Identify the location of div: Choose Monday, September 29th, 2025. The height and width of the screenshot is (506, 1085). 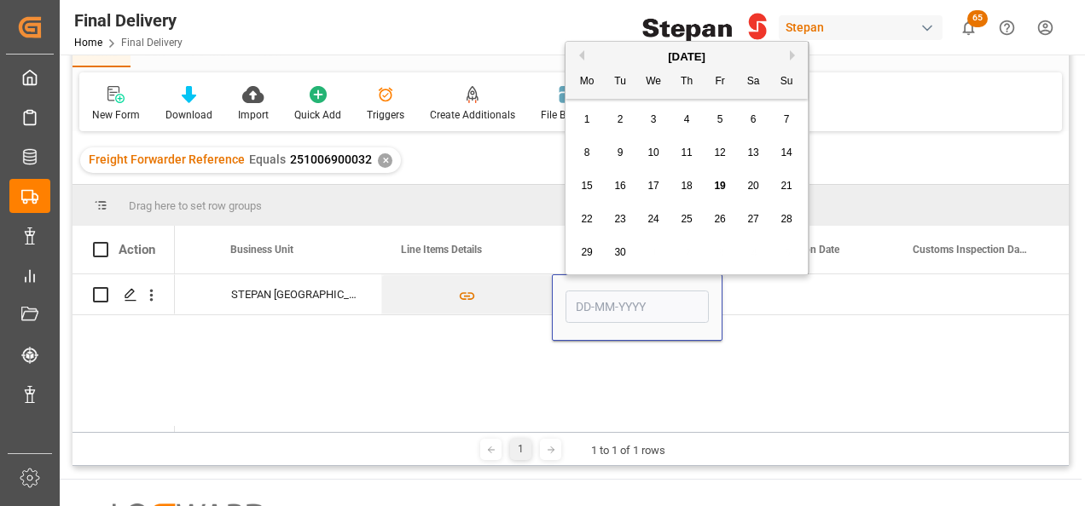
(587, 252).